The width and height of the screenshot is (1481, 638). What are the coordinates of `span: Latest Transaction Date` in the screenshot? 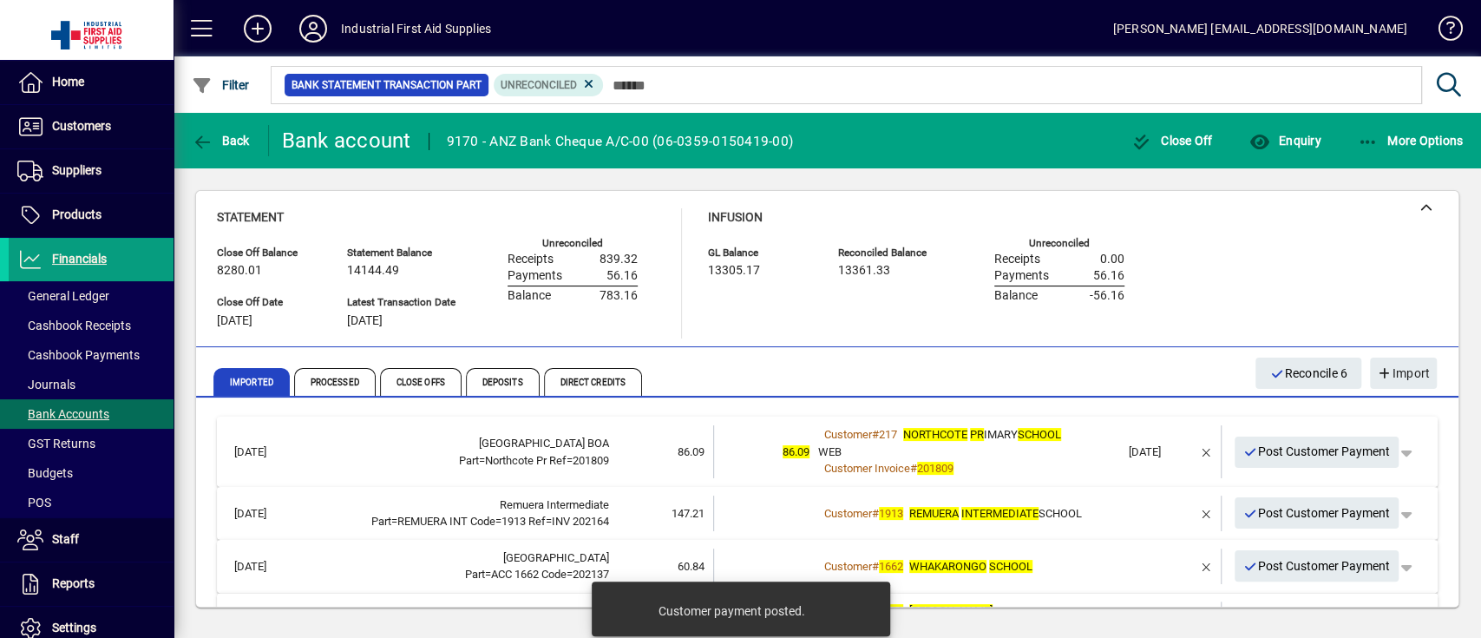 It's located at (401, 302).